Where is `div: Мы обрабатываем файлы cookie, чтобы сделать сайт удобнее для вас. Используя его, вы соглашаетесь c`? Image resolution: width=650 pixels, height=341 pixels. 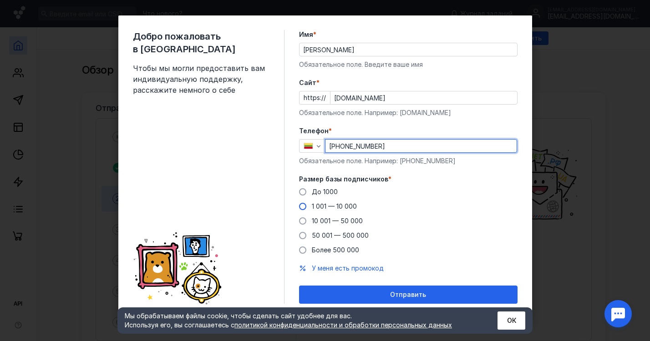 div: Мы обрабатываем файлы cookie, чтобы сделать сайт удобнее для вас. Используя его, вы соглашаетесь c is located at coordinates (300, 321).